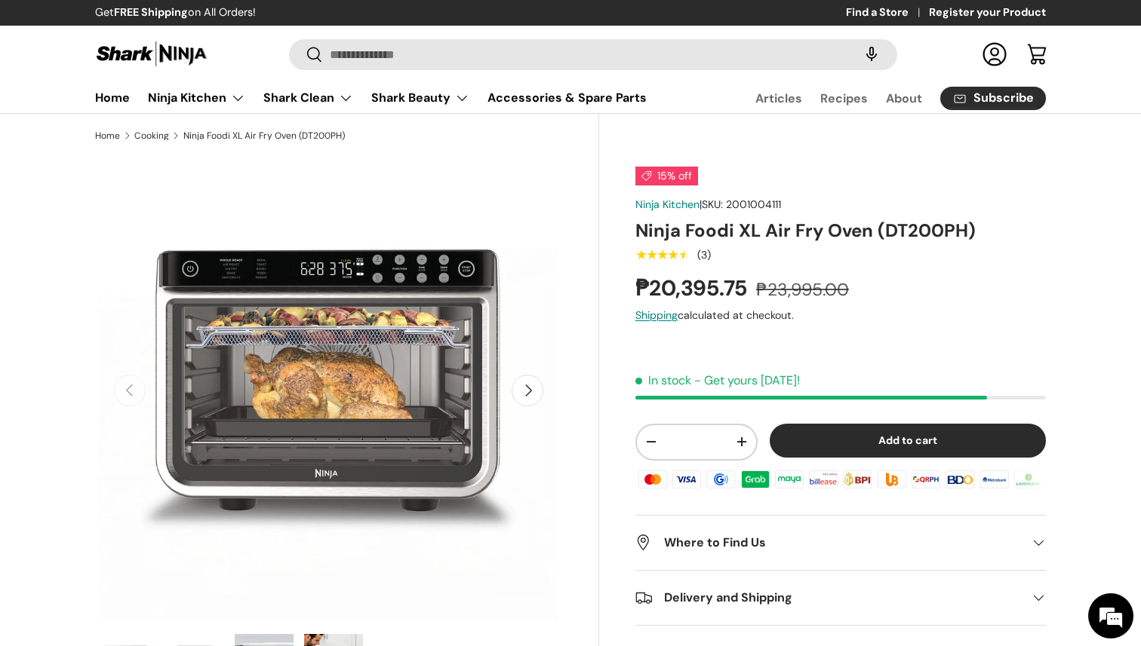 Image resolution: width=1141 pixels, height=646 pixels. I want to click on nav: Secondary, so click(882, 98).